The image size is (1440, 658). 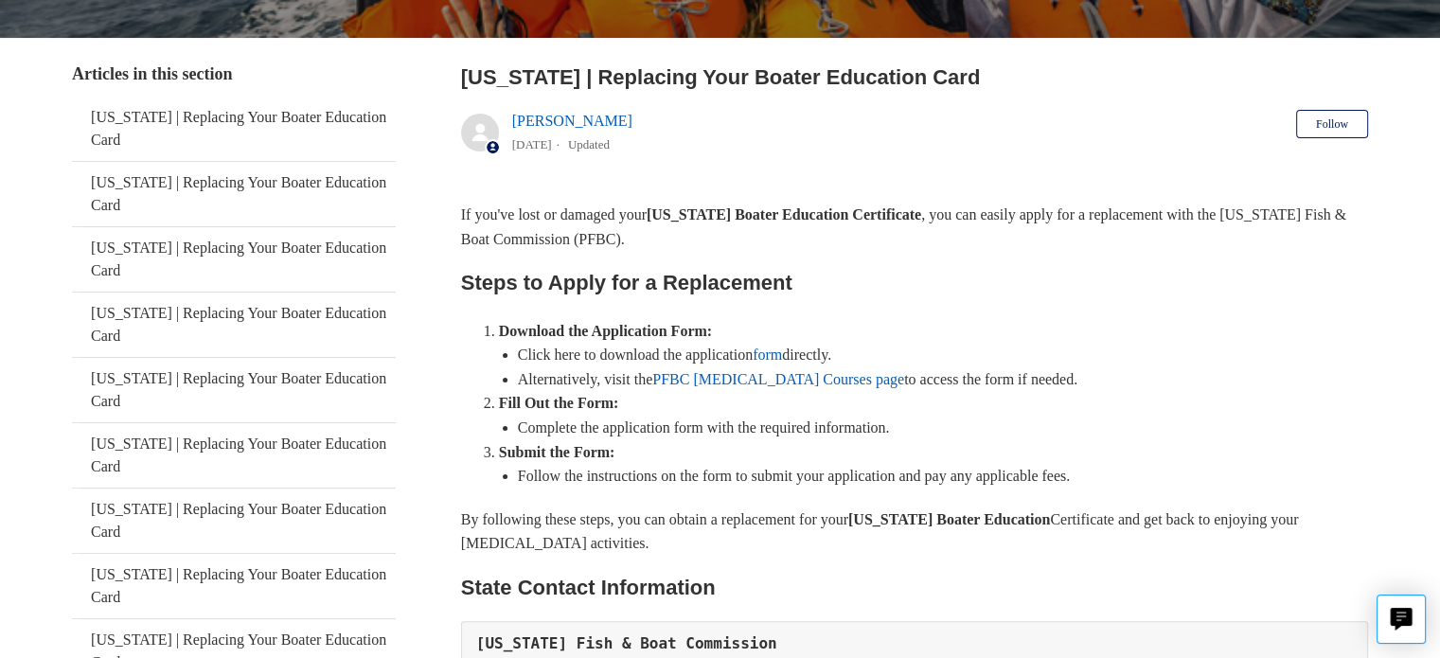 What do you see at coordinates (915, 77) in the screenshot?
I see `h2: Pennsylvania | Replacing Your Boater Education Card` at bounding box center [915, 77].